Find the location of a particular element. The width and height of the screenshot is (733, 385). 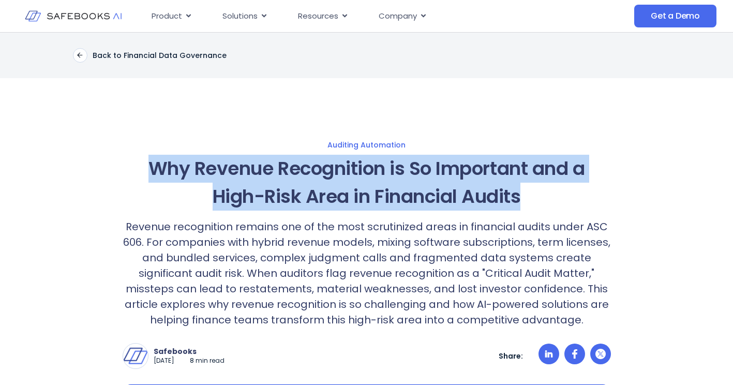

a: Get a Demo is located at coordinates (675, 16).